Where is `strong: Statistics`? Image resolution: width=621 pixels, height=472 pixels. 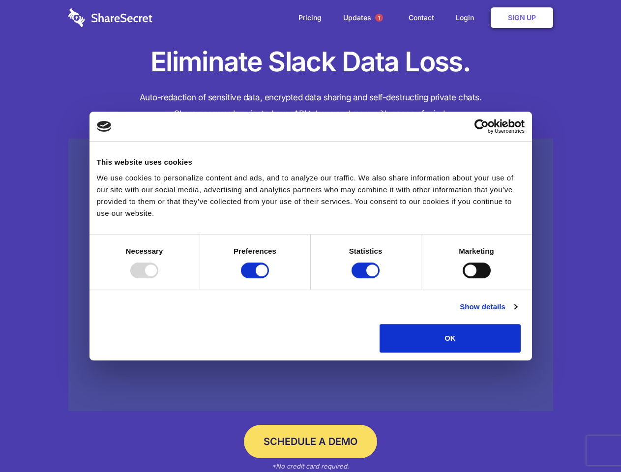 strong: Statistics is located at coordinates (366, 251).